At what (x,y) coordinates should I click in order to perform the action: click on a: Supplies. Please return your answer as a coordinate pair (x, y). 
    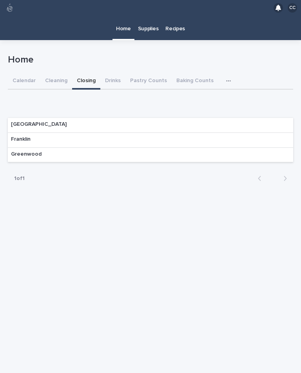
    Looking at the image, I should click on (148, 28).